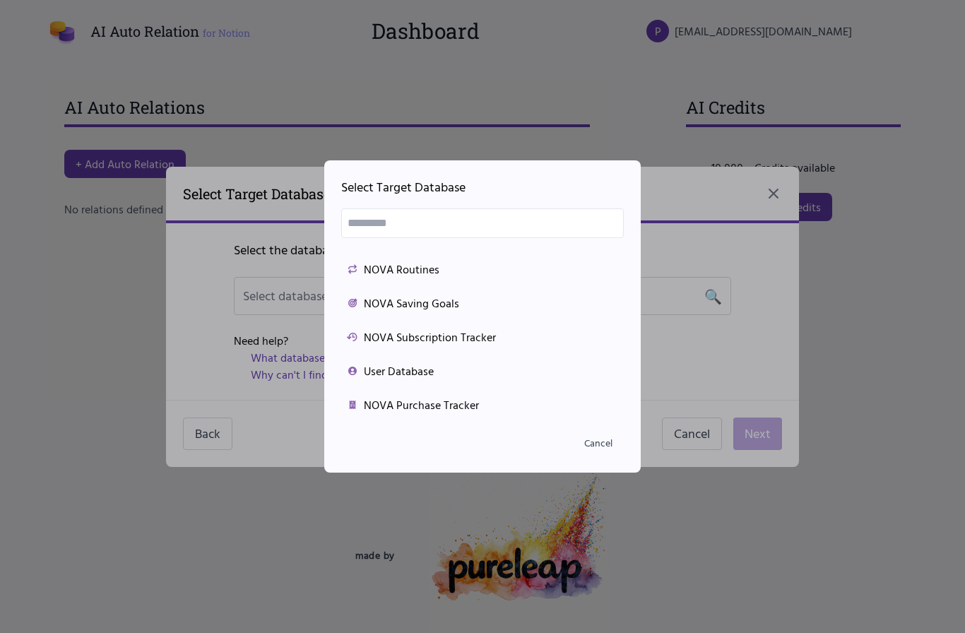 This screenshot has width=965, height=633. I want to click on div: NOVA Routines, so click(483, 269).